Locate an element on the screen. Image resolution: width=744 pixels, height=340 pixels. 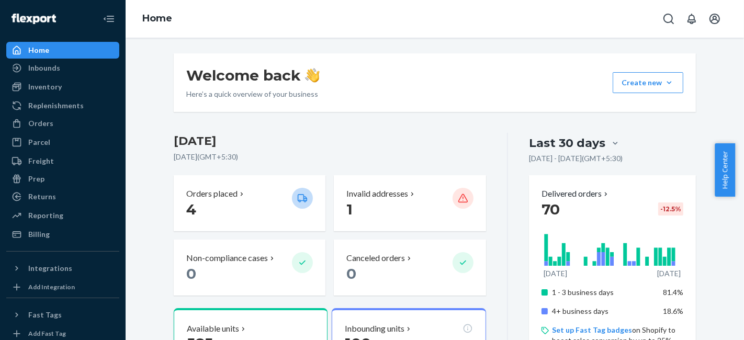
p: Invalid addresses is located at coordinates (377, 193).